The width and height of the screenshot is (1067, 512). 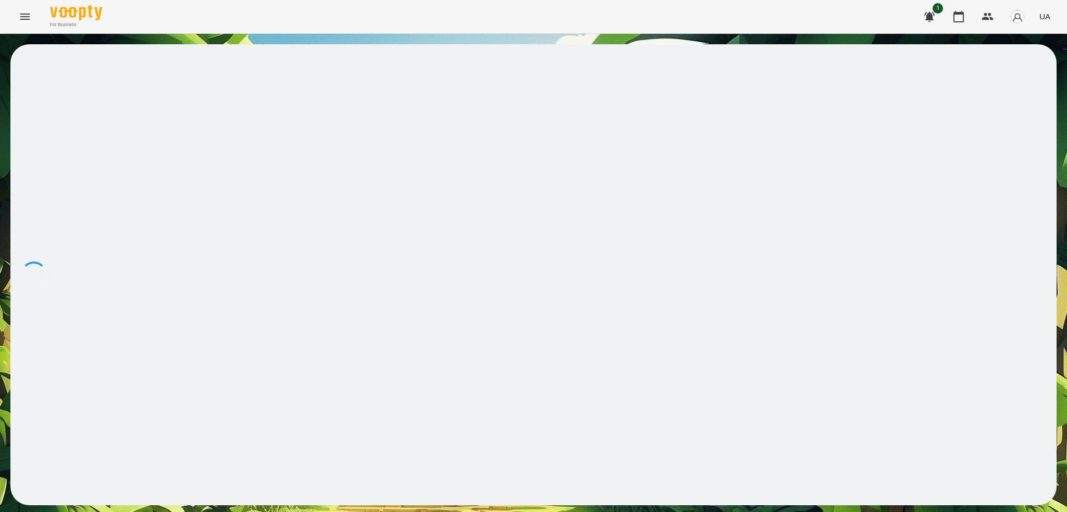 I want to click on img: avatar_s.png, so click(x=1018, y=17).